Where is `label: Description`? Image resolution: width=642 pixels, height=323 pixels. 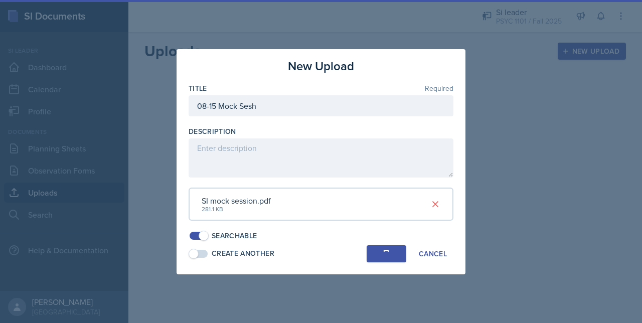 label: Description is located at coordinates (212, 131).